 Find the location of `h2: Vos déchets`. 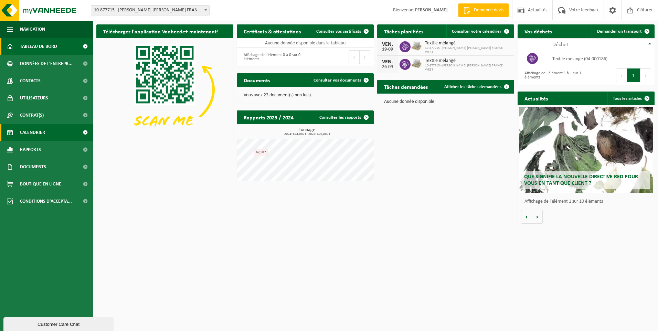

h2: Vos déchets is located at coordinates (538, 31).